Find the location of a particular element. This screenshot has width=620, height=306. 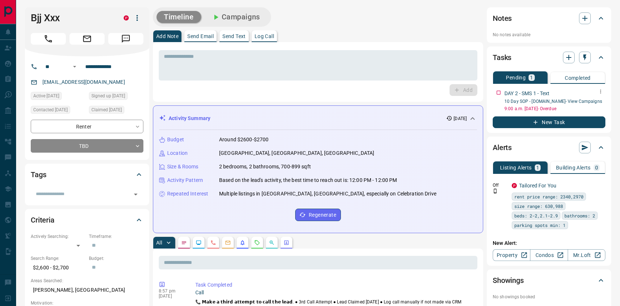

a: Mr.Loft is located at coordinates (586, 255).